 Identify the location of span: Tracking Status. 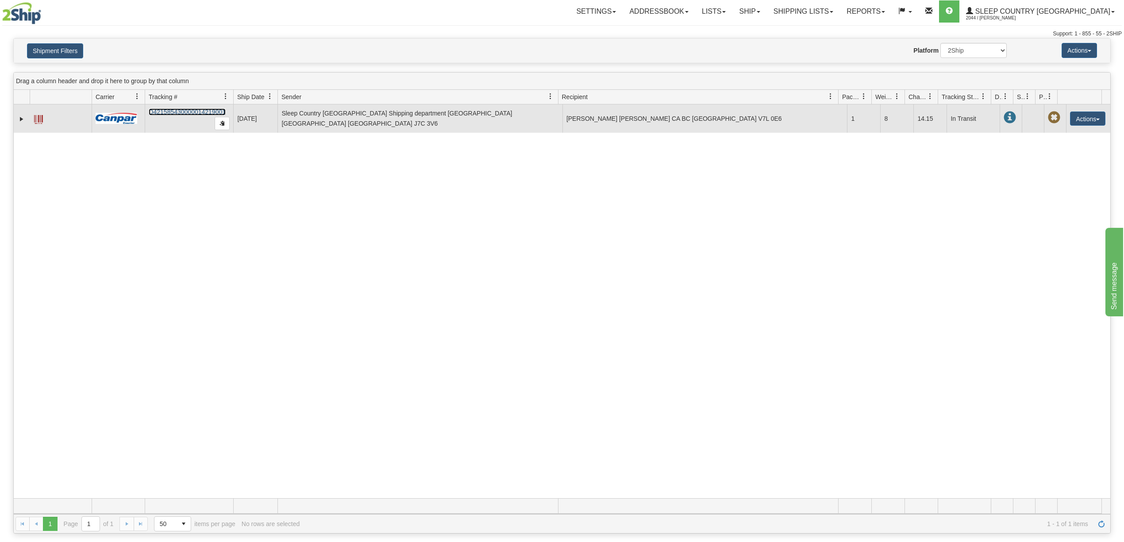
(961, 97).